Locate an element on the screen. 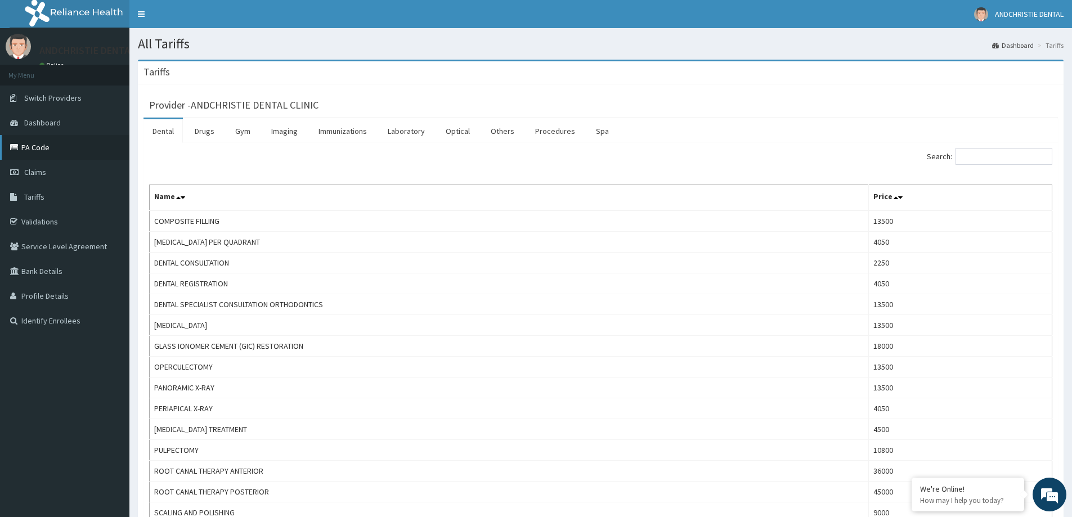  a: Procedures is located at coordinates (555, 131).